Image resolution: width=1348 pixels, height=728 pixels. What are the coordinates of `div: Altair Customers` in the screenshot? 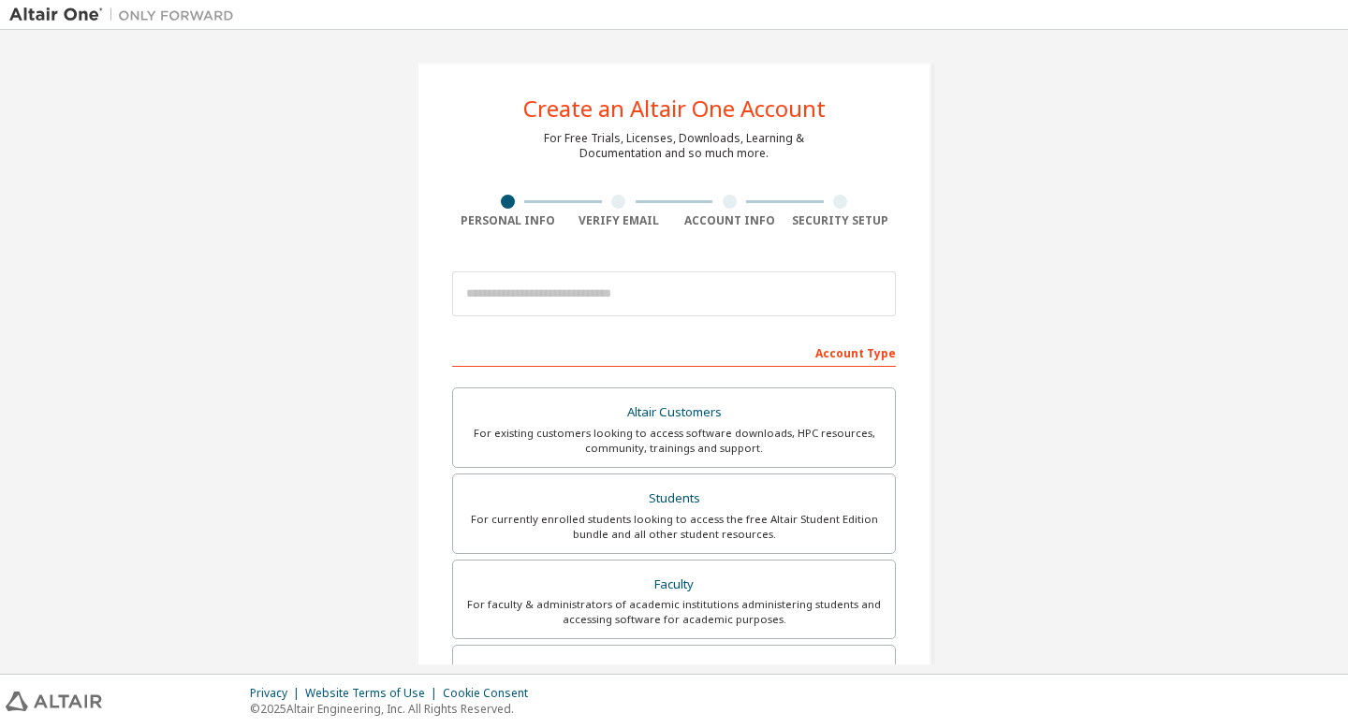 It's located at (674, 413).